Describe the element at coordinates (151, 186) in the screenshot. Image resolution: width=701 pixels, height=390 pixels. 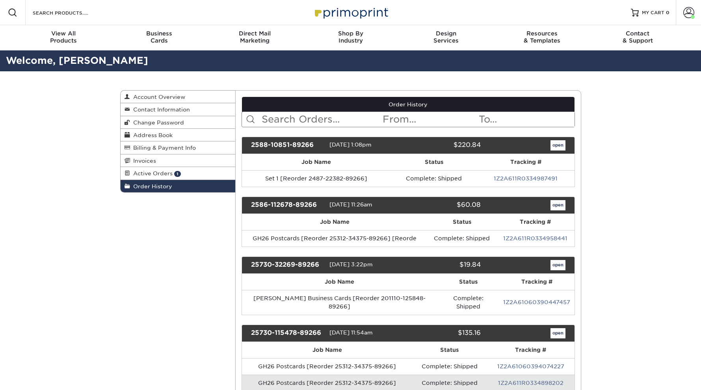
I see `span: Order History` at that location.